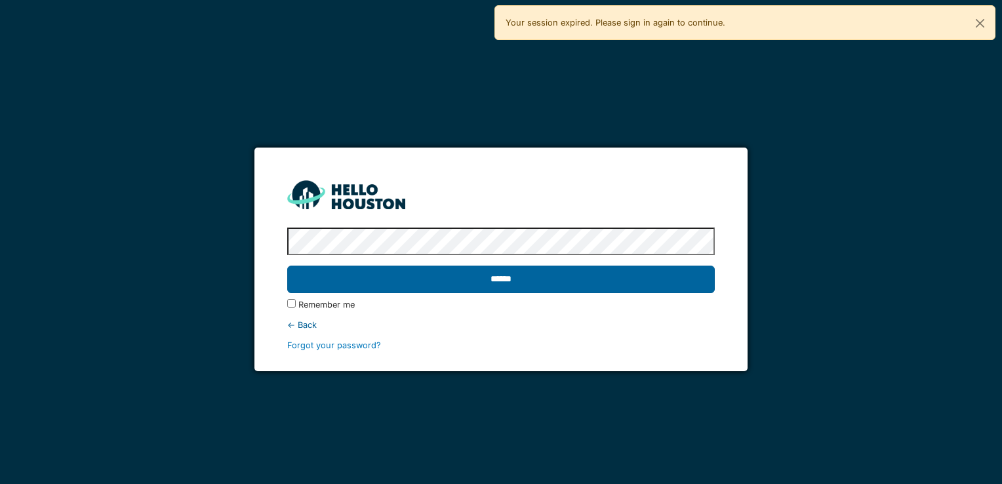 This screenshot has height=484, width=1002. I want to click on button: Close, so click(979, 23).